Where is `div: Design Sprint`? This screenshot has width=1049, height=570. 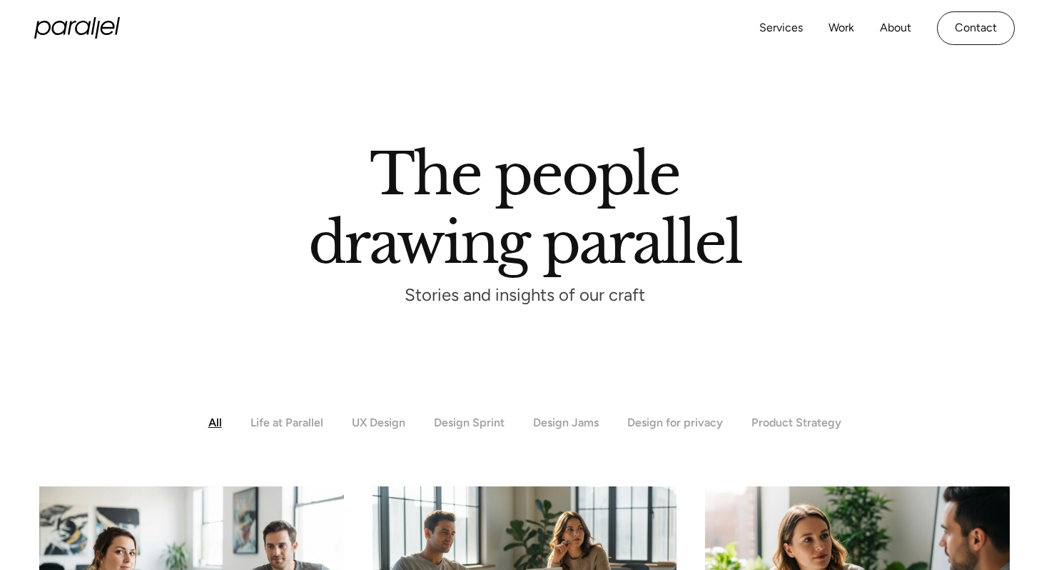 div: Design Sprint is located at coordinates (469, 422).